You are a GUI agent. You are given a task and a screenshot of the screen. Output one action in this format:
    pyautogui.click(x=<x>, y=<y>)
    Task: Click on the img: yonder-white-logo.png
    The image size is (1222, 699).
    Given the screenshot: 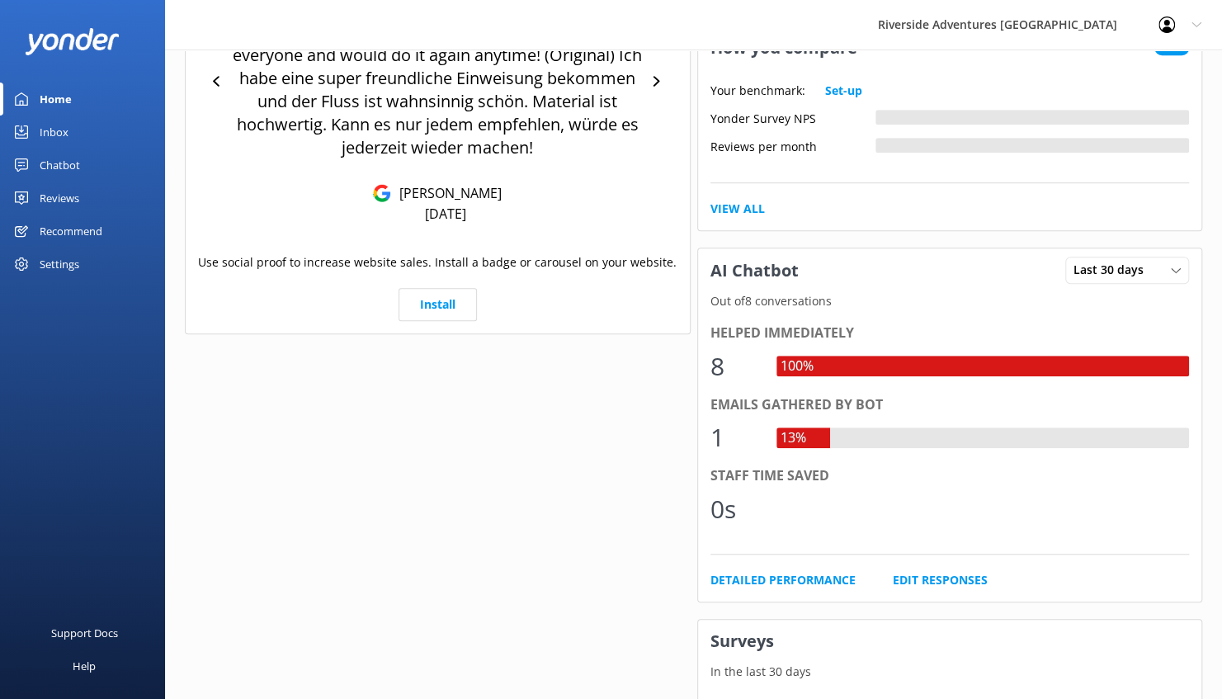 What is the action you would take?
    pyautogui.click(x=72, y=41)
    